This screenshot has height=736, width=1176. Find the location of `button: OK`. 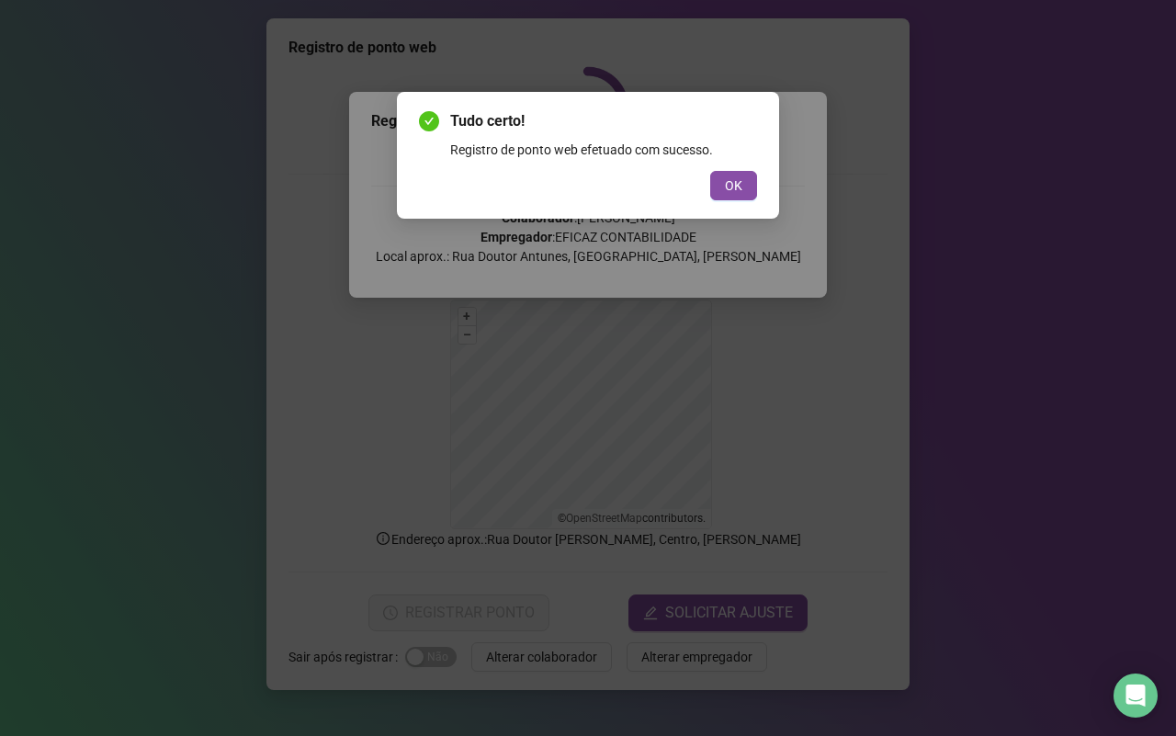

button: OK is located at coordinates (733, 186).